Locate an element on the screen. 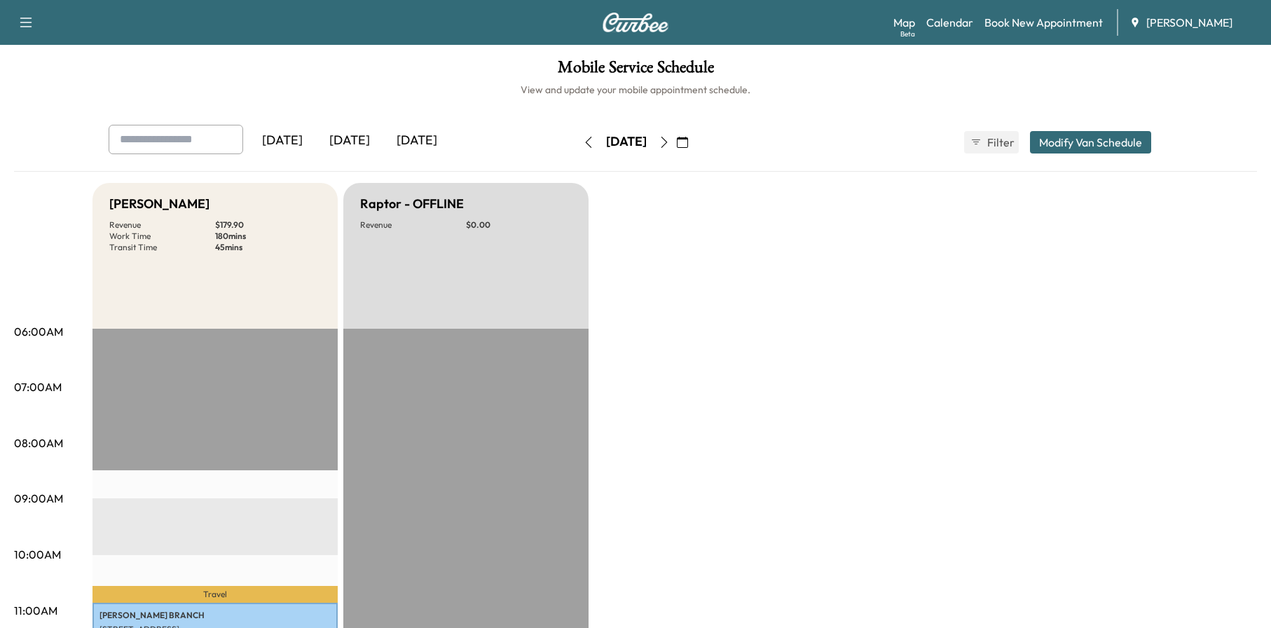 The width and height of the screenshot is (1271, 628). p: $ 179.90 is located at coordinates (268, 225).